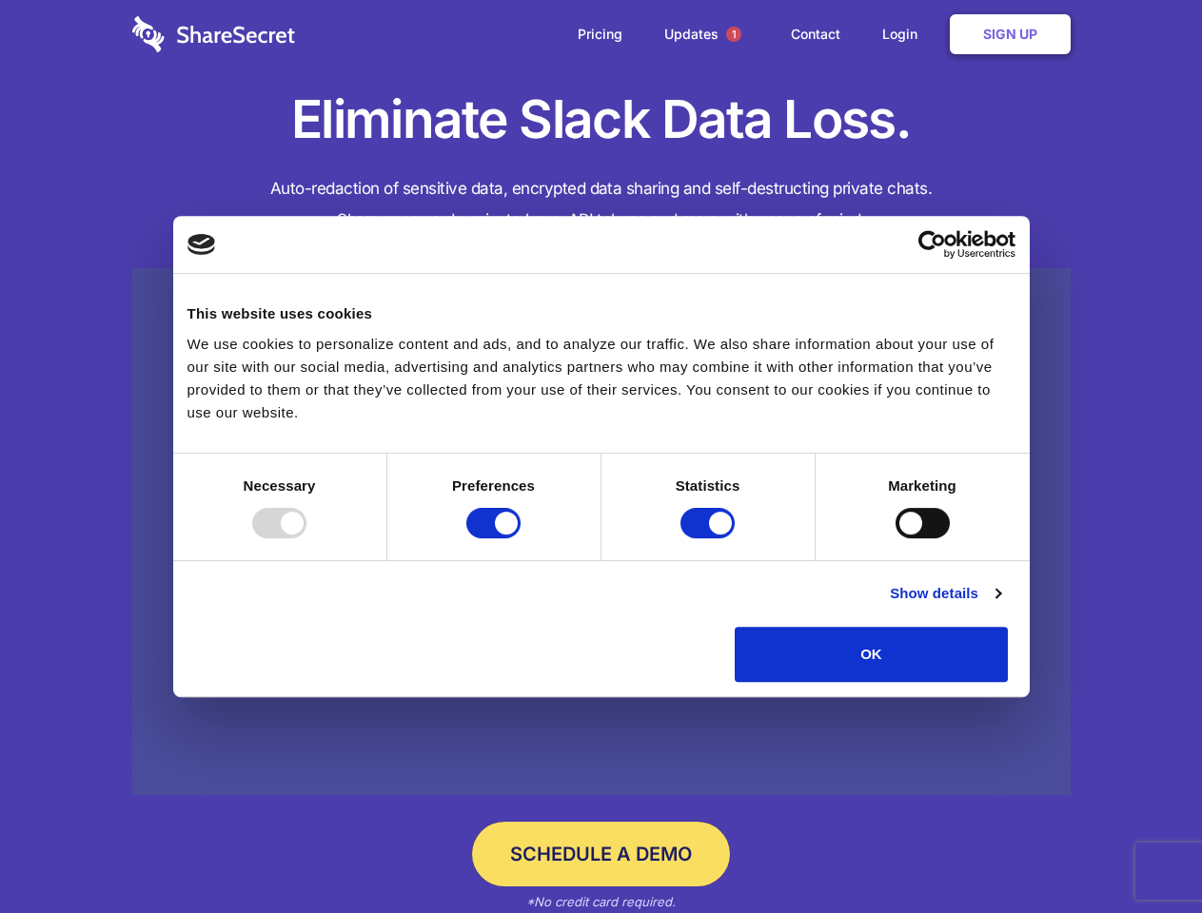  What do you see at coordinates (601, 379) in the screenshot?
I see `div: We use cookies to personalize content and ads, and to analyze our traffic. We also share informat...` at bounding box center [601, 379].